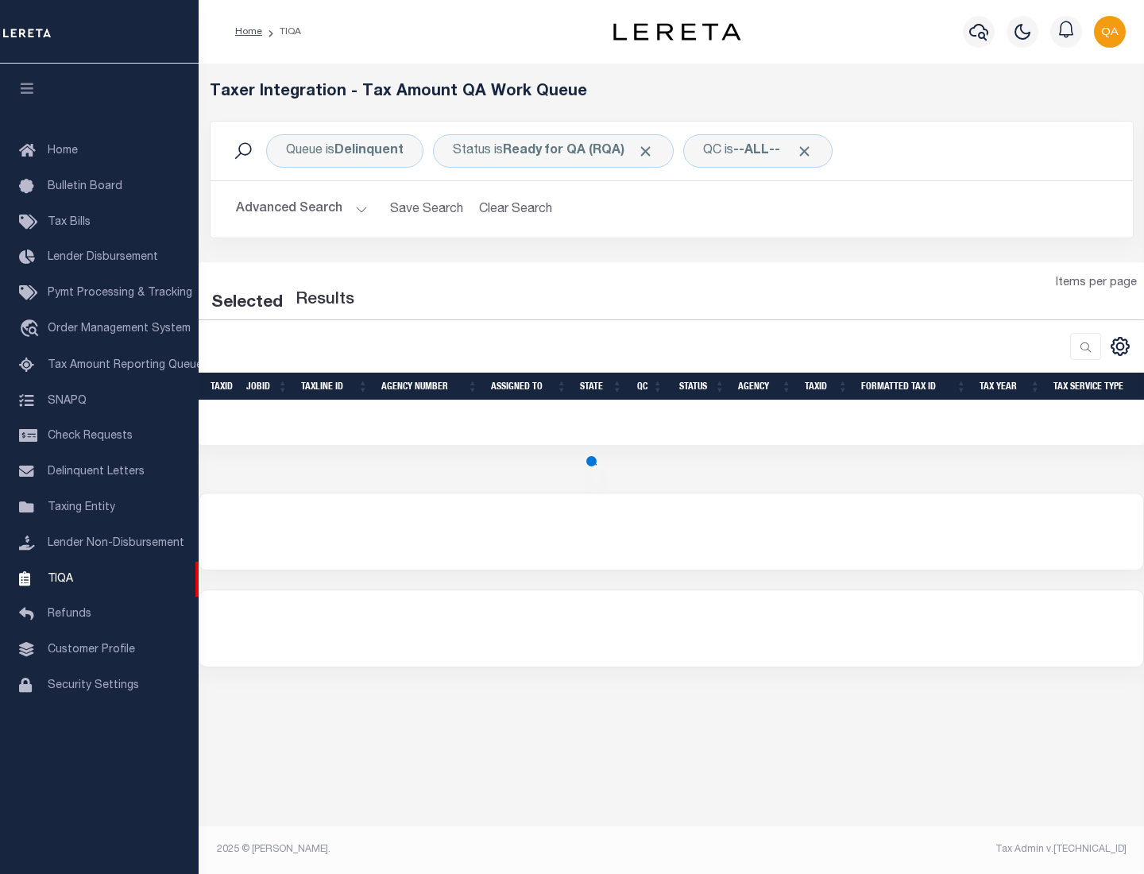  Describe the element at coordinates (69, 222) in the screenshot. I see `span: Tax Bills` at that location.